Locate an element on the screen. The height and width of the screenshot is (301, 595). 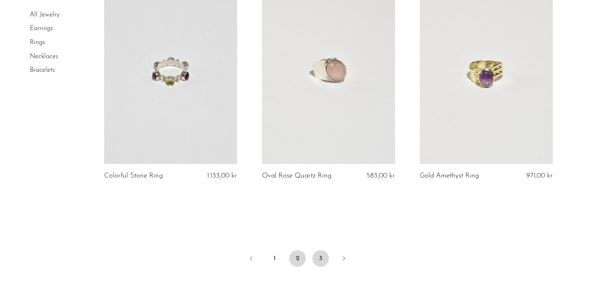
a: Rings is located at coordinates (37, 43).